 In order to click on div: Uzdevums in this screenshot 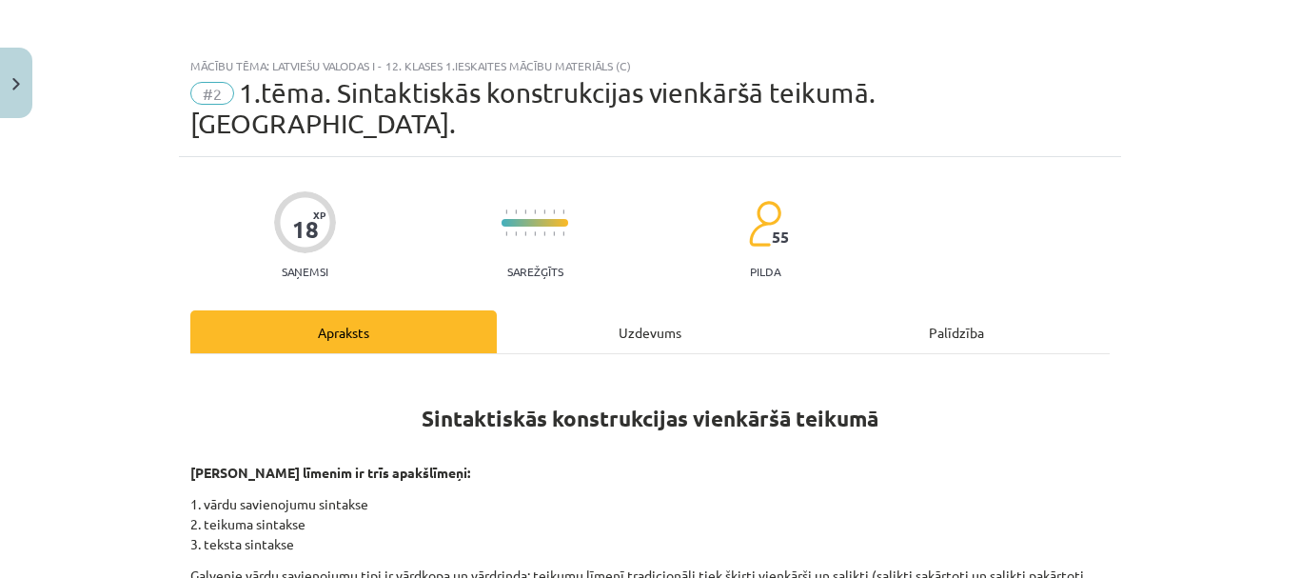, I will do `click(650, 331)`.